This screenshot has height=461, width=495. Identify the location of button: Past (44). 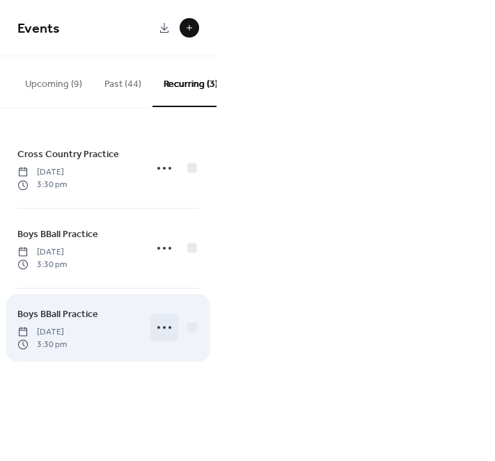
(122, 81).